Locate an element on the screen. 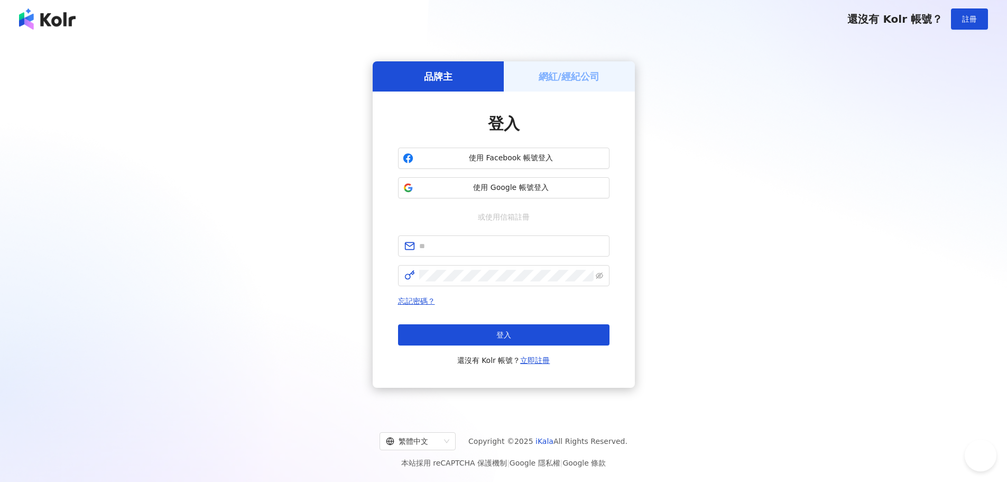  span: eye-invisible is located at coordinates (599, 275).